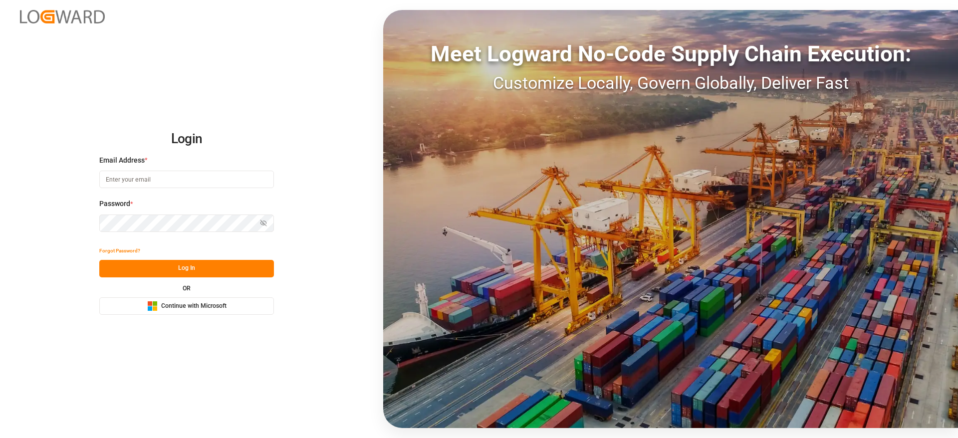 The width and height of the screenshot is (958, 438). I want to click on img: Logward_new_orange.png, so click(62, 16).